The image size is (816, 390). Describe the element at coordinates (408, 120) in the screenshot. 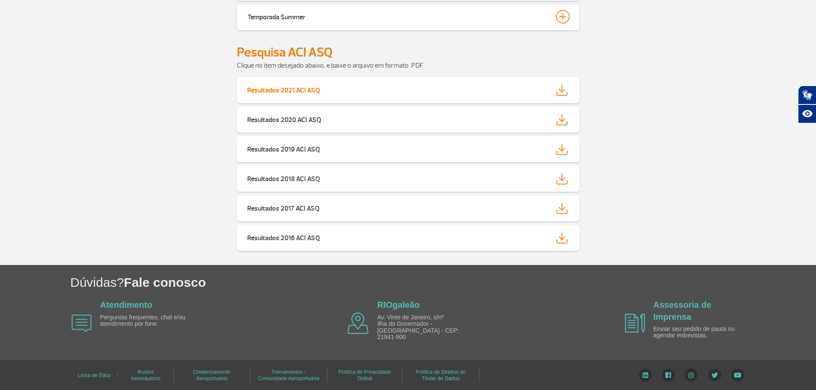

I see `a: Resultados 2020 ACI ASQ` at that location.